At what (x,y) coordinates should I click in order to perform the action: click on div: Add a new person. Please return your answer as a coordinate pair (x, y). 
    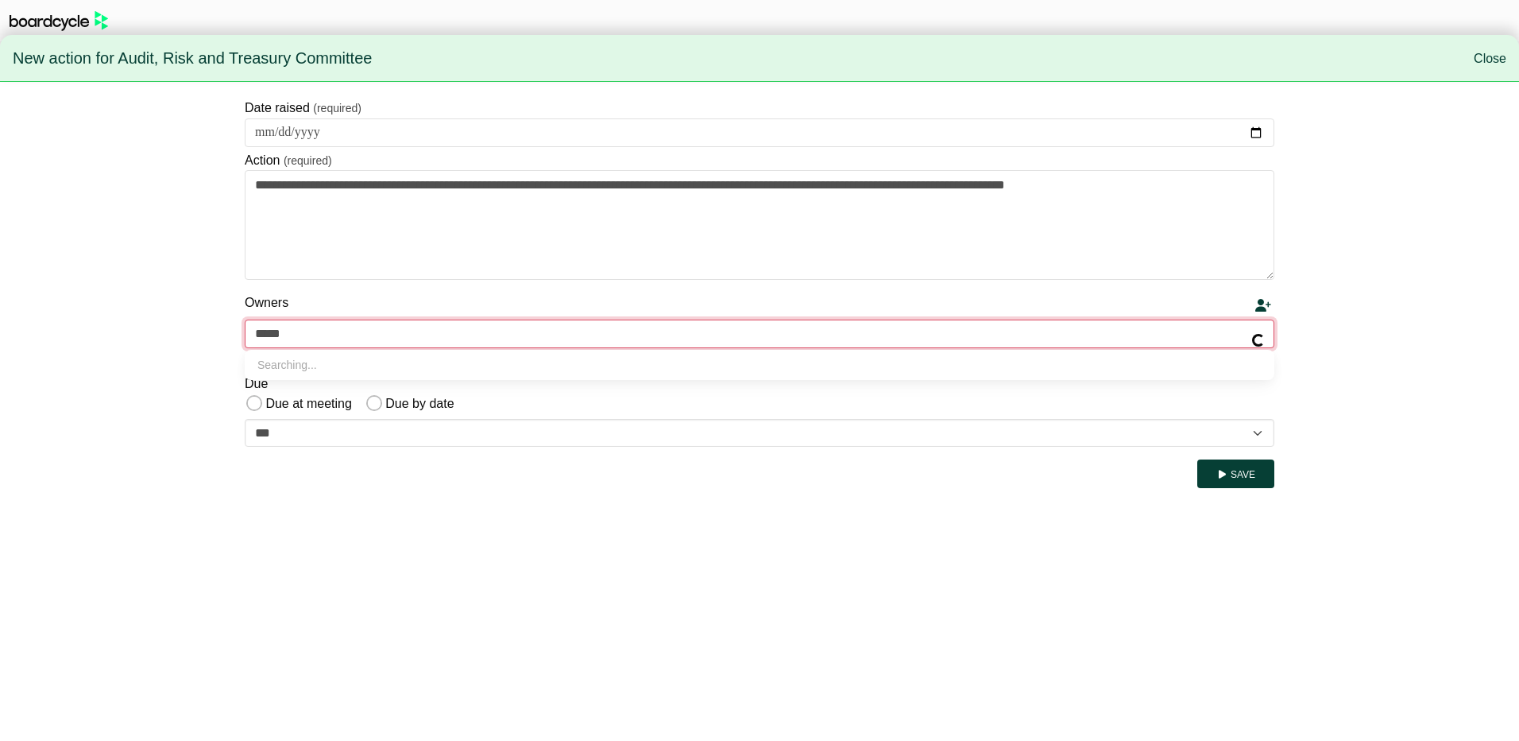
    Looking at the image, I should click on (1264, 306).